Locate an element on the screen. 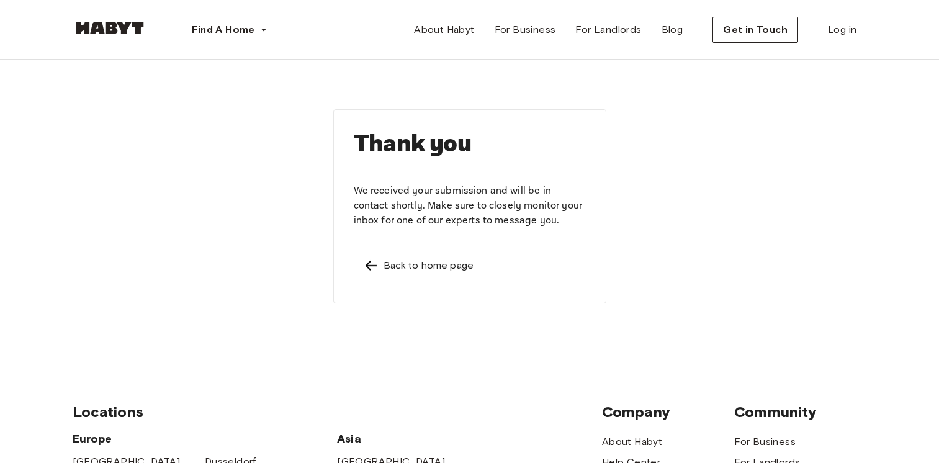 This screenshot has height=463, width=939. a: For Landlords is located at coordinates (608, 30).